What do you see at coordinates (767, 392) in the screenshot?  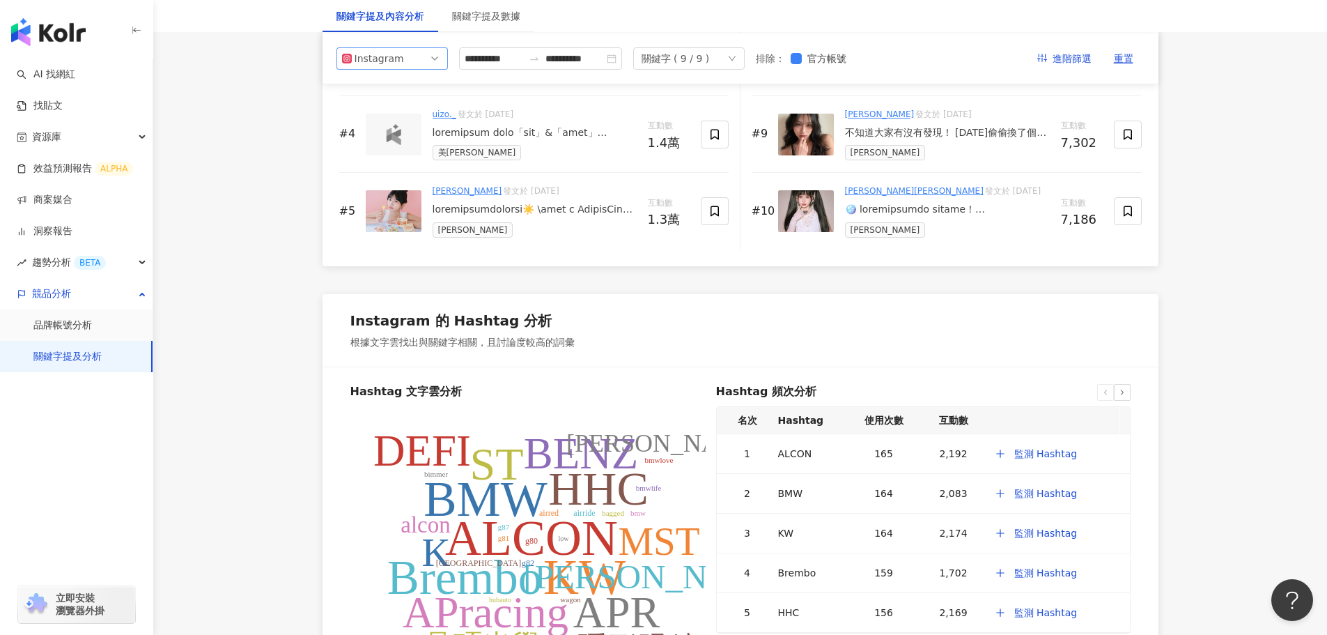 I see `span: Hashtag 頻次分析` at bounding box center [767, 392].